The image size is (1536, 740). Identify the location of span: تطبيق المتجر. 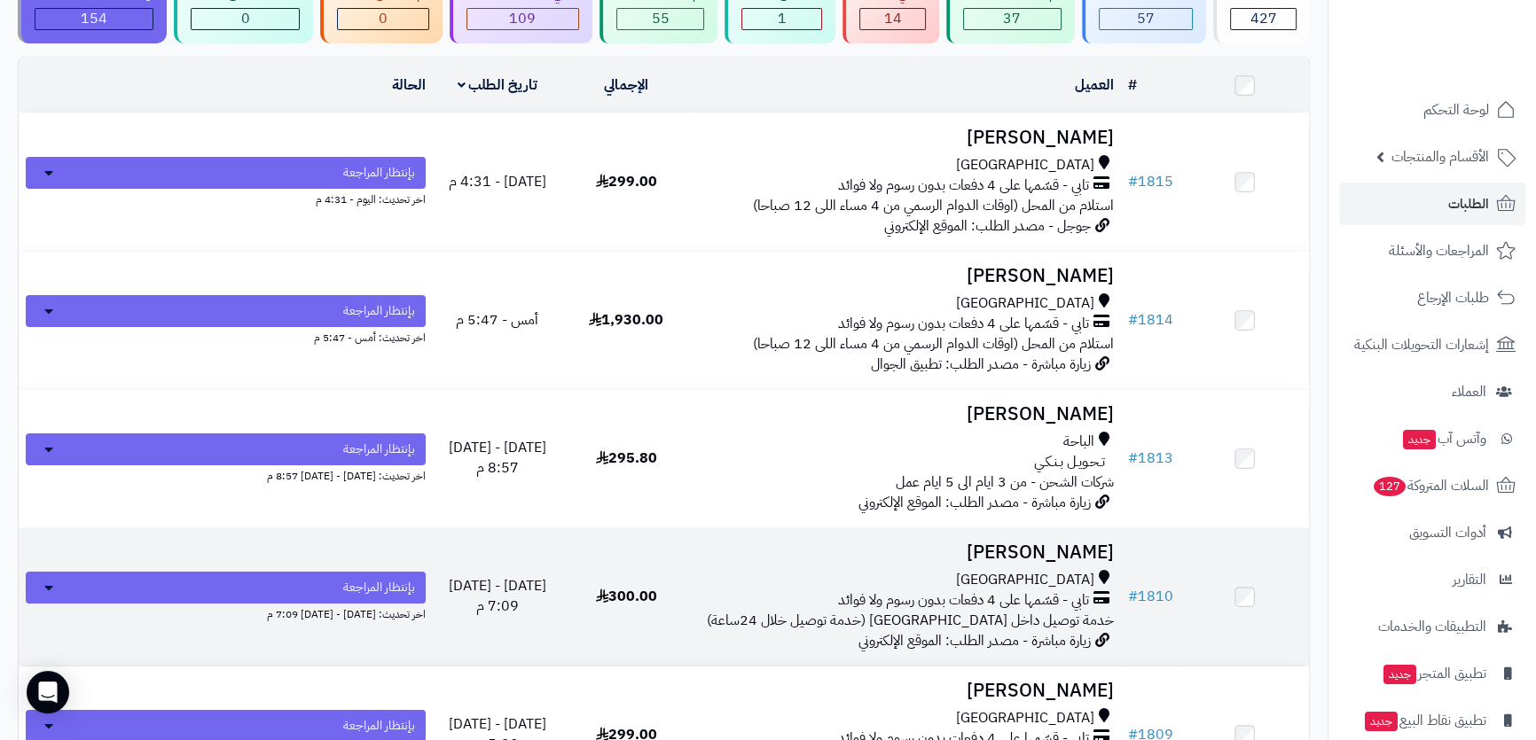
(1434, 674).